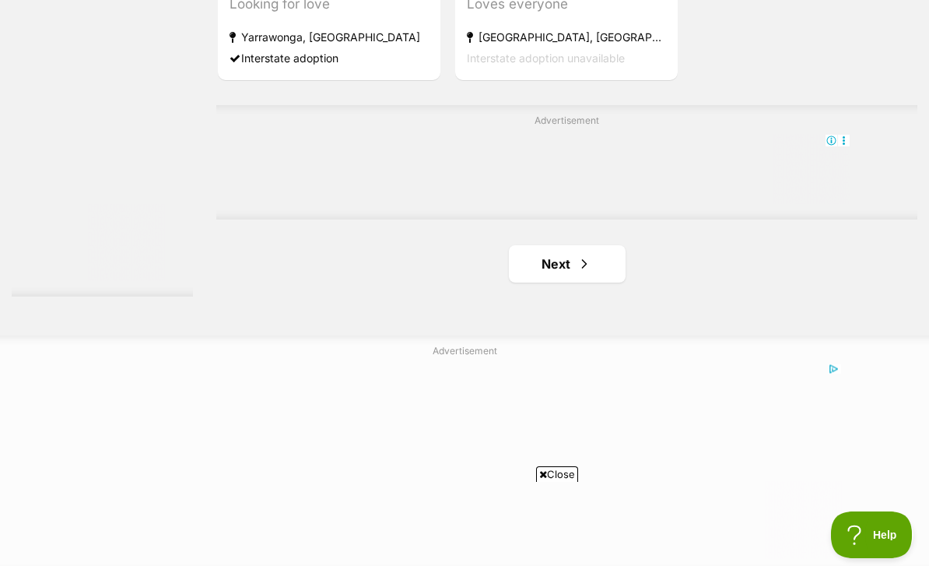  I want to click on span: Close, so click(557, 474).